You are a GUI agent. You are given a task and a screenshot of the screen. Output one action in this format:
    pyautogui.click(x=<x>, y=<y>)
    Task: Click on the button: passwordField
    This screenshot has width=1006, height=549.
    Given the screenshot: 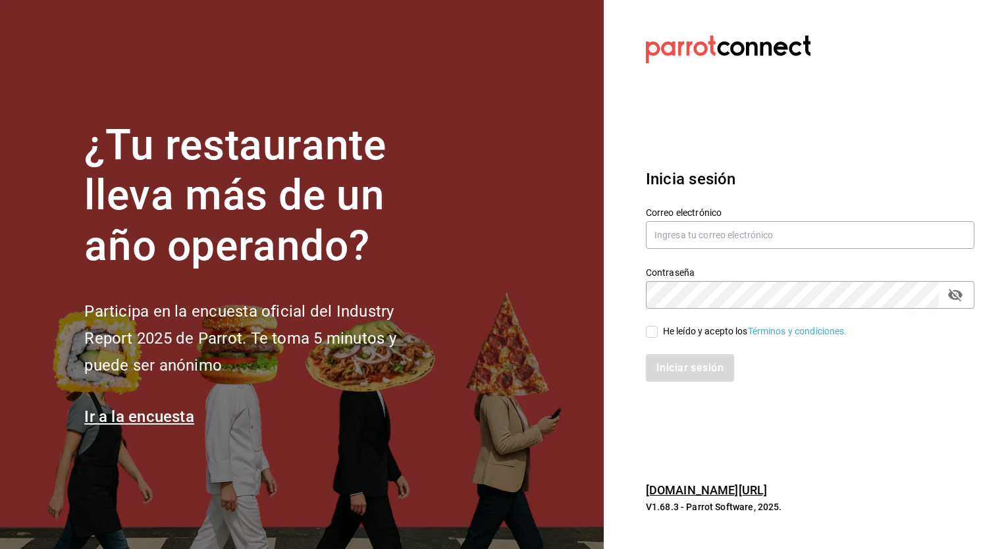 What is the action you would take?
    pyautogui.click(x=956, y=295)
    